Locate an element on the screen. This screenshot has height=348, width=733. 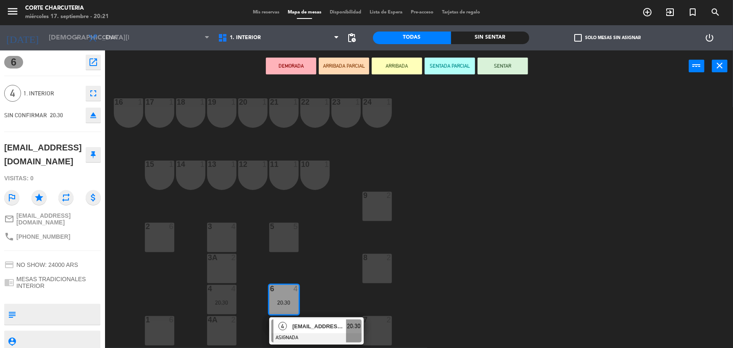
span: Mapa de mesas is located at coordinates (305, 12).